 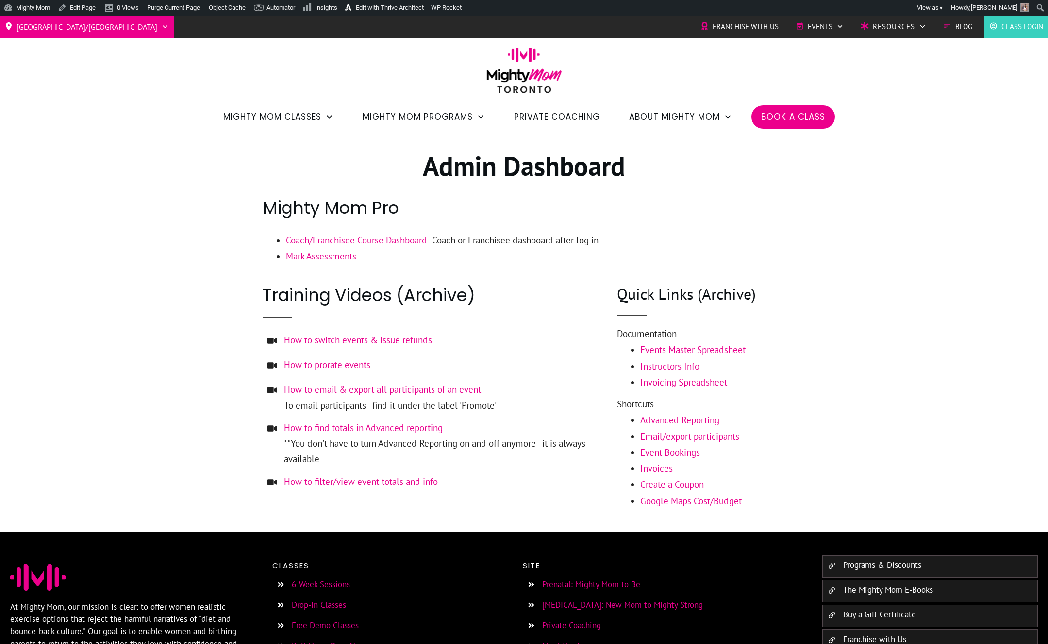 I want to click on p: Classes, so click(x=394, y=566).